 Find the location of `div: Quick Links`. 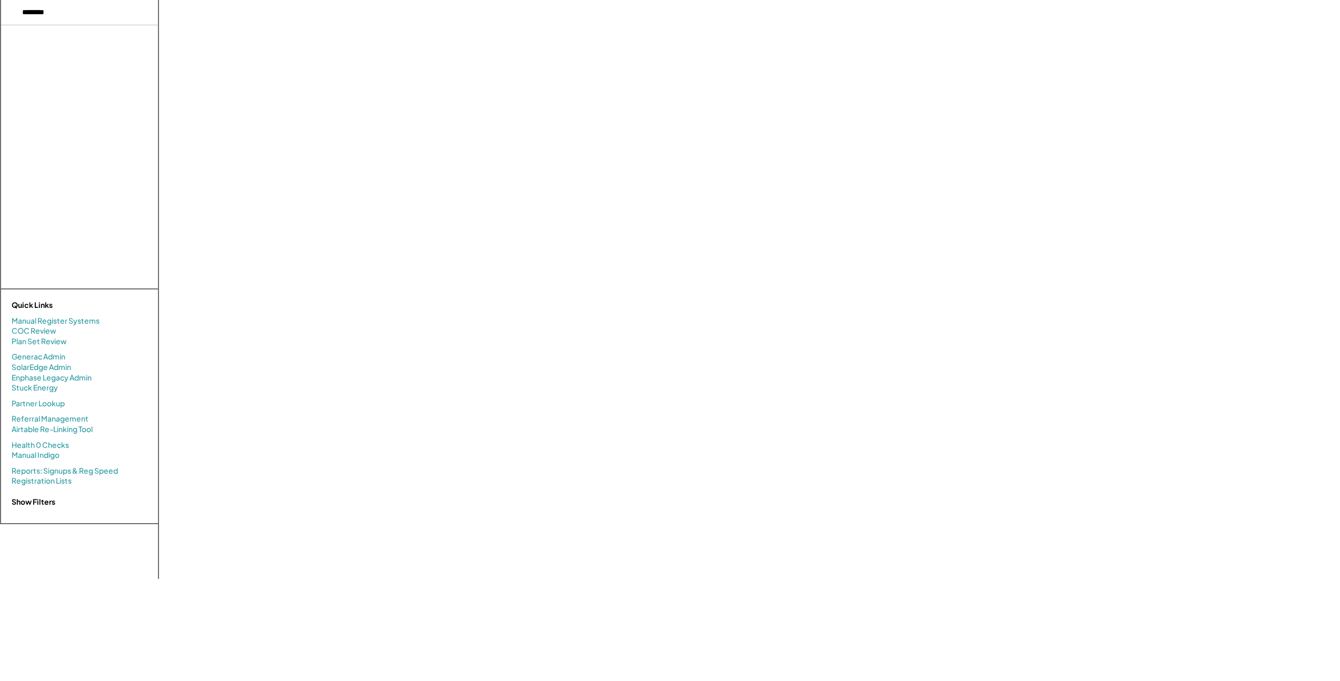

div: Quick Links is located at coordinates (64, 305).